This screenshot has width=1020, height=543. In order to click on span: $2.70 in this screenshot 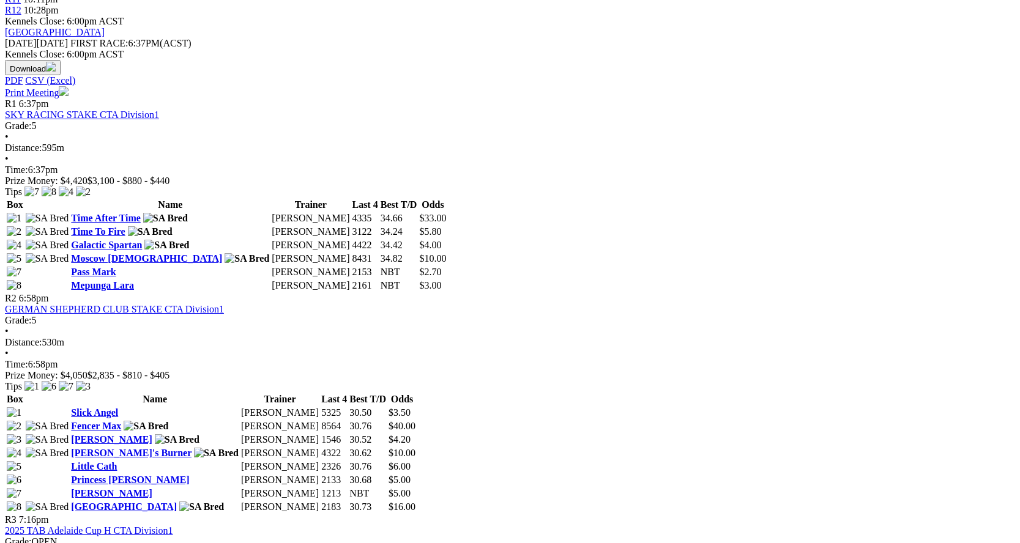, I will do `click(430, 272)`.